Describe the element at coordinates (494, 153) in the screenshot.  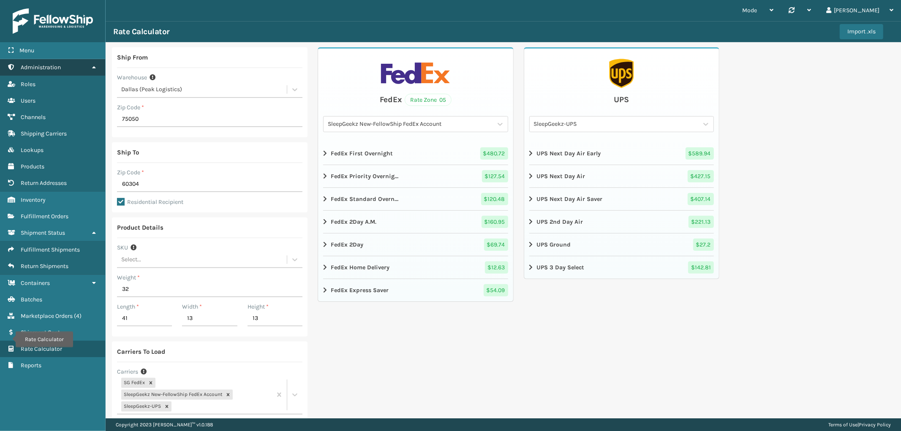
I see `span: $ 480.72` at that location.